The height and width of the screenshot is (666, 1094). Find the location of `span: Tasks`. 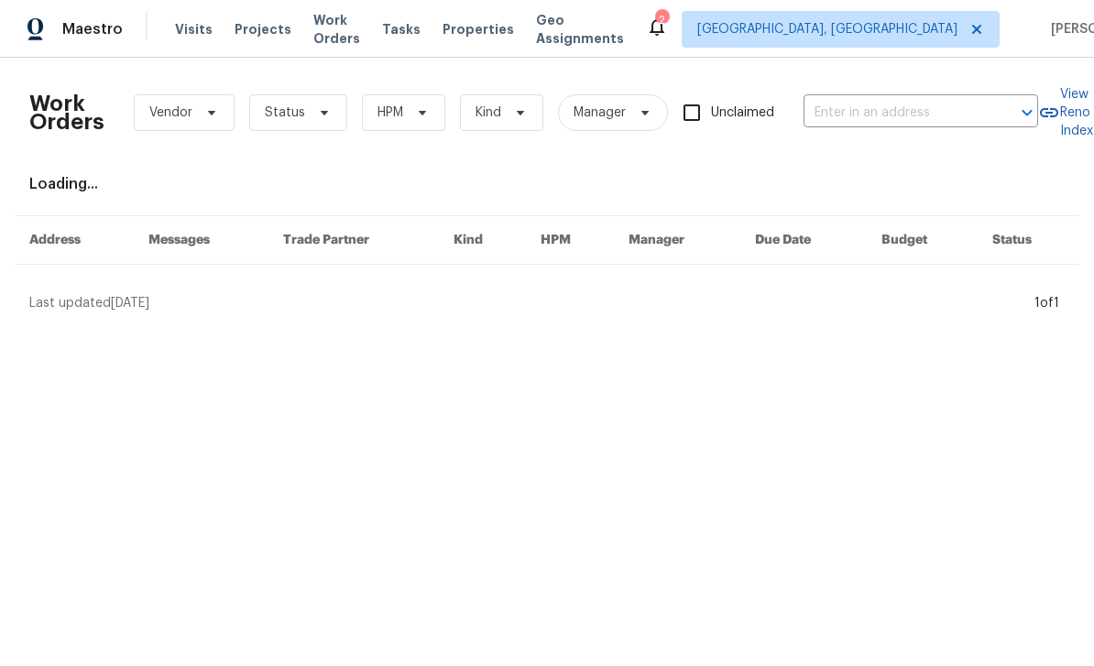

span: Tasks is located at coordinates (401, 29).